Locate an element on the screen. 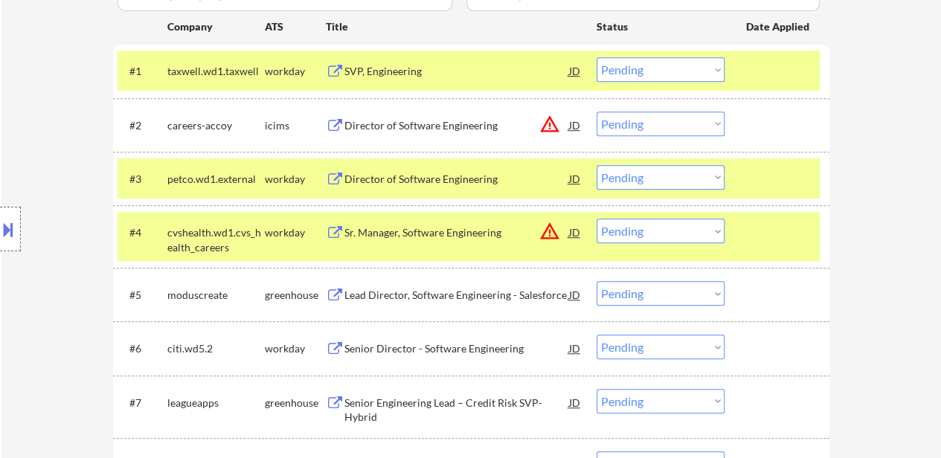 The width and height of the screenshot is (941, 458). div: ATS is located at coordinates (295, 27).